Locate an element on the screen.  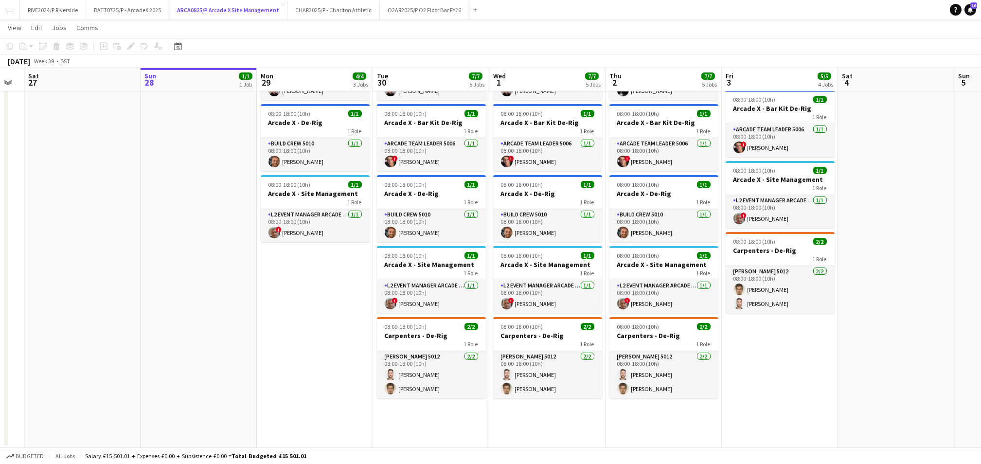
a: Comms is located at coordinates (87, 28).